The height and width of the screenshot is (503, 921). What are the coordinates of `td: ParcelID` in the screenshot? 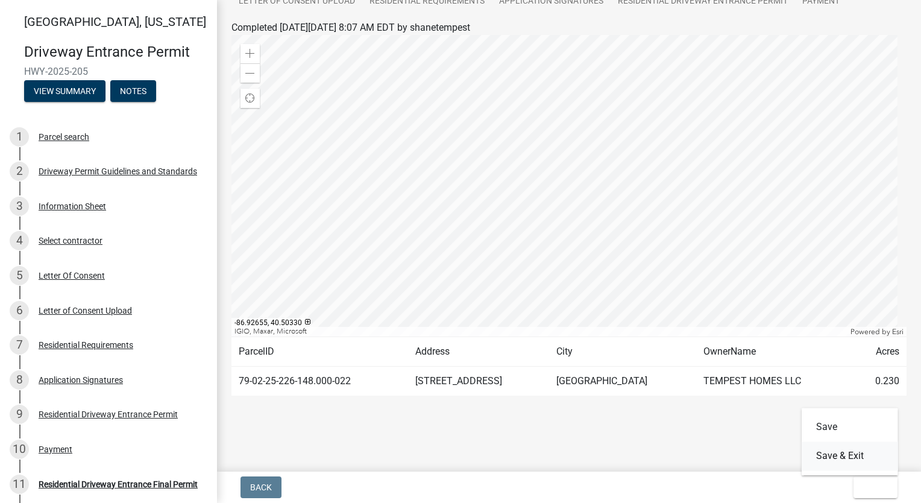 It's located at (320, 352).